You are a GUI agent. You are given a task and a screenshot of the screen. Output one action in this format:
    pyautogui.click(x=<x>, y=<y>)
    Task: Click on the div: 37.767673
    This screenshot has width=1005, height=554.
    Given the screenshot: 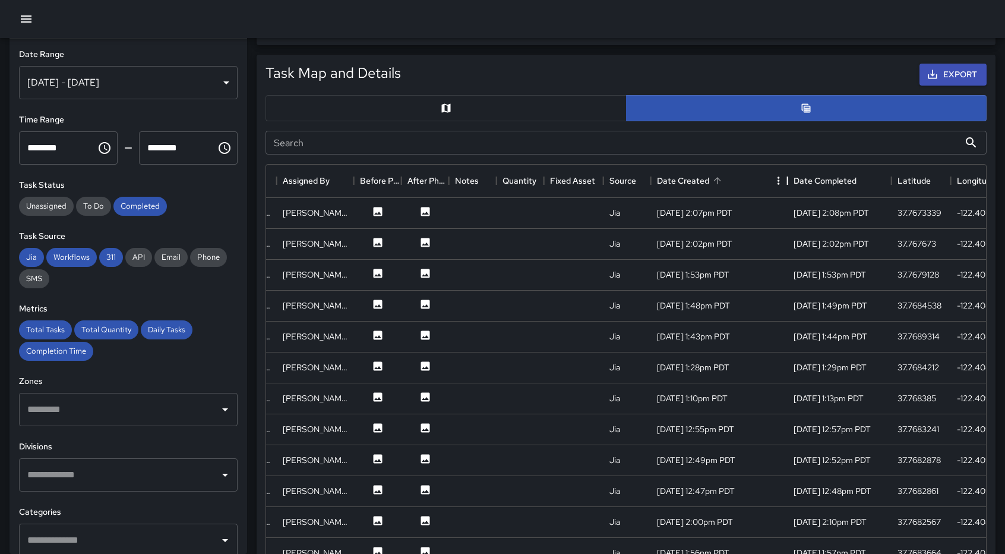 What is the action you would take?
    pyautogui.click(x=917, y=244)
    